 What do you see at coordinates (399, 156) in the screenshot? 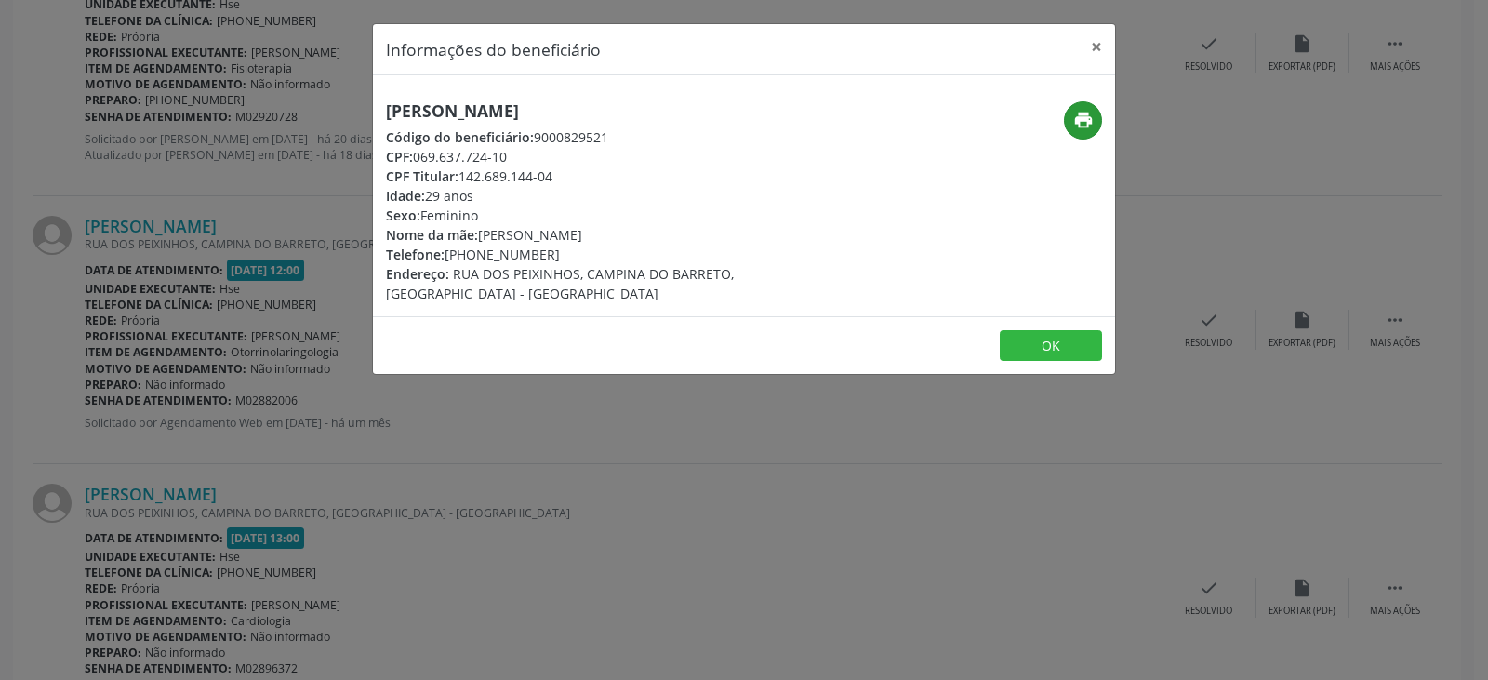
I see `span: CPF:` at bounding box center [399, 156].